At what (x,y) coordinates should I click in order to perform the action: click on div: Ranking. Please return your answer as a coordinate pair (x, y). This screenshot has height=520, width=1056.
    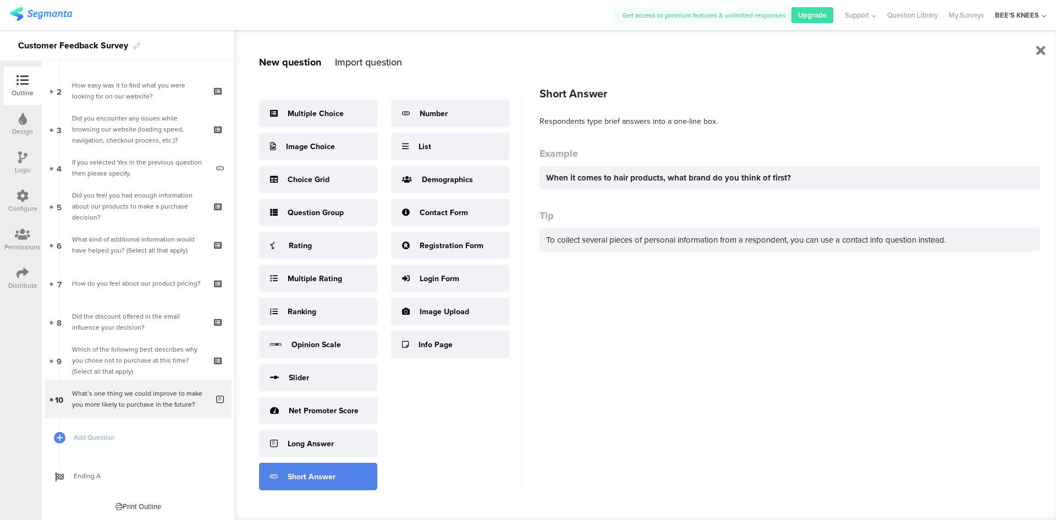
    Looking at the image, I should click on (302, 311).